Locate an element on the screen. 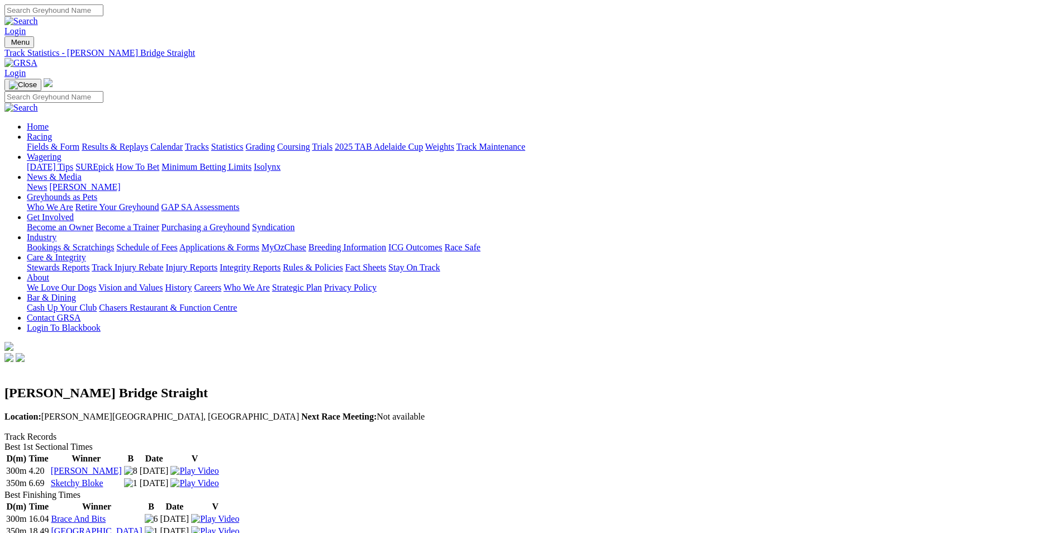 Image resolution: width=1060 pixels, height=533 pixels. a: Chasers Restaurant & Function Centre is located at coordinates (168, 307).